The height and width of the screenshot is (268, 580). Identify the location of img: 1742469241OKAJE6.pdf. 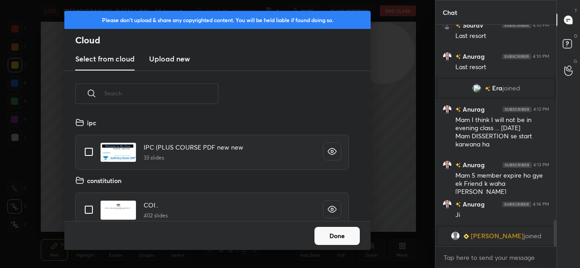
(118, 211).